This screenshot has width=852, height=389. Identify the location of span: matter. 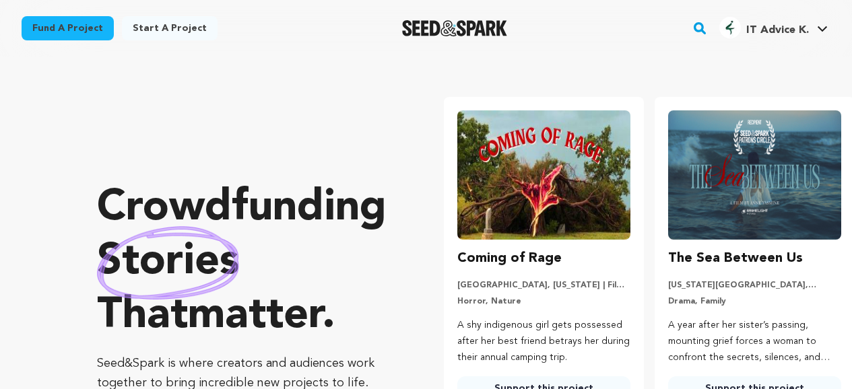
(254, 316).